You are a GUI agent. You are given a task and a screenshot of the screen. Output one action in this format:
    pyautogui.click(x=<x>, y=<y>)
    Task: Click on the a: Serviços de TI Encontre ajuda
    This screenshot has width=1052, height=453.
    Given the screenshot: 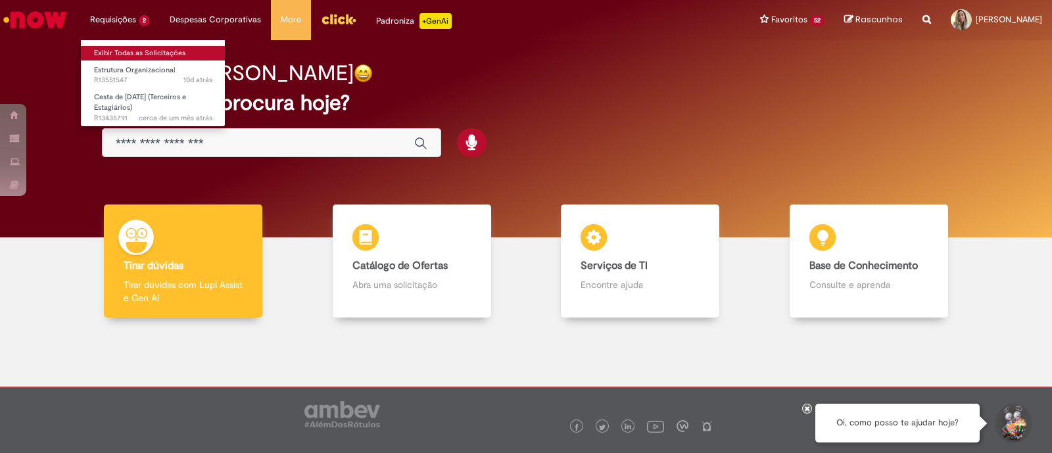 What is the action you would take?
    pyautogui.click(x=640, y=261)
    